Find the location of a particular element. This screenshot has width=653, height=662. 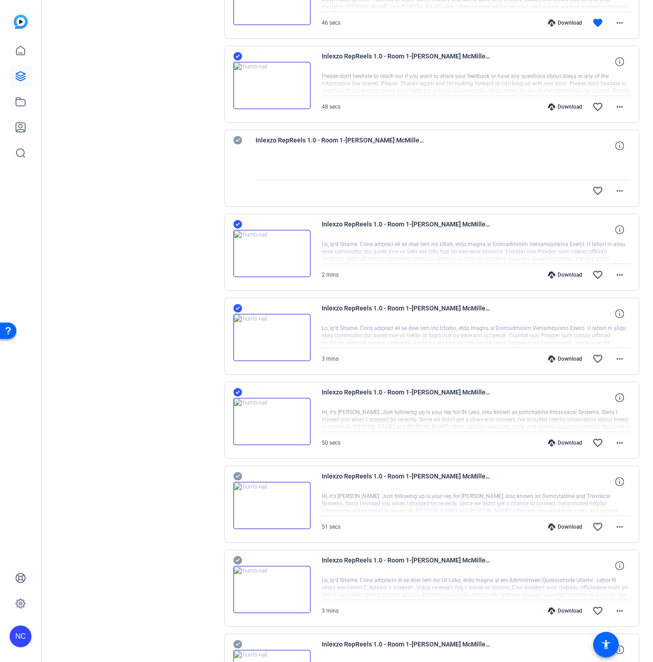

mat-icon: accessibility is located at coordinates (606, 644).